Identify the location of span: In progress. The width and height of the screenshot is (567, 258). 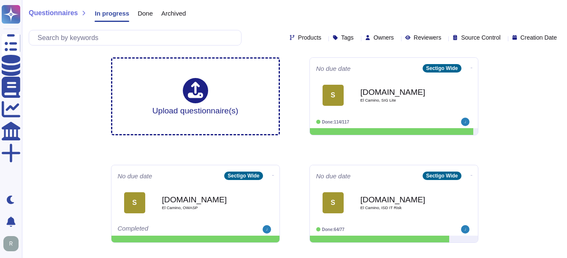
(112, 13).